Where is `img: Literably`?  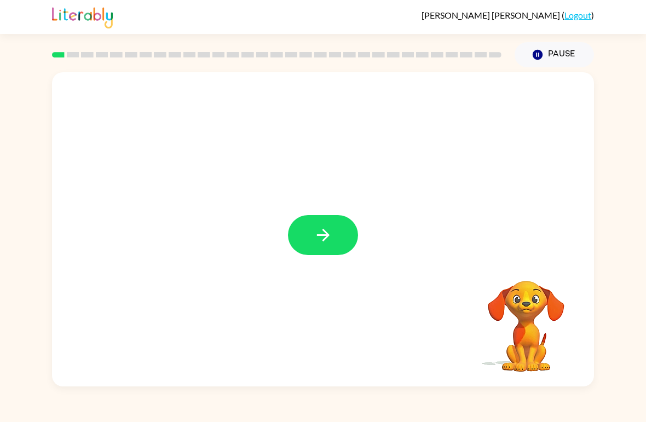
img: Literably is located at coordinates (82, 16).